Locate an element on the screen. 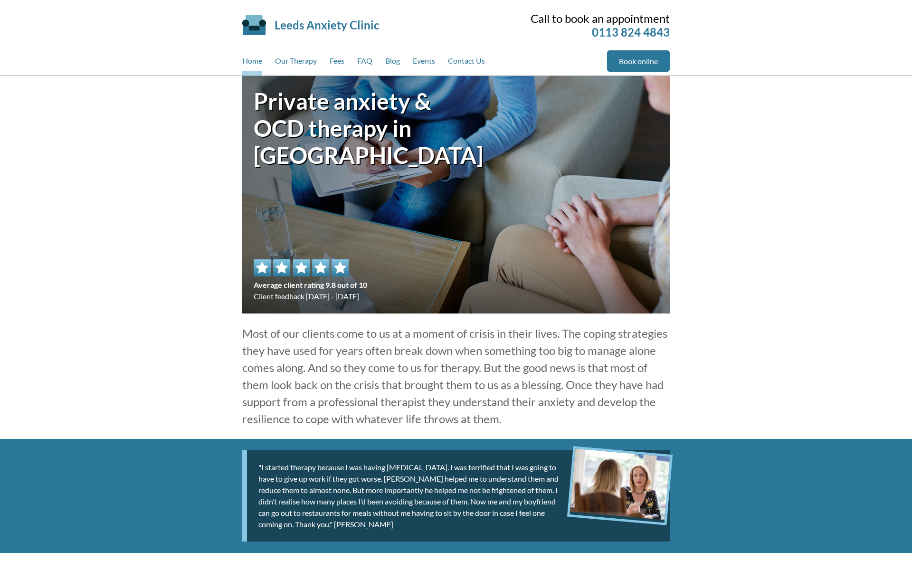 This screenshot has width=912, height=570. a: Contact Us is located at coordinates (466, 63).